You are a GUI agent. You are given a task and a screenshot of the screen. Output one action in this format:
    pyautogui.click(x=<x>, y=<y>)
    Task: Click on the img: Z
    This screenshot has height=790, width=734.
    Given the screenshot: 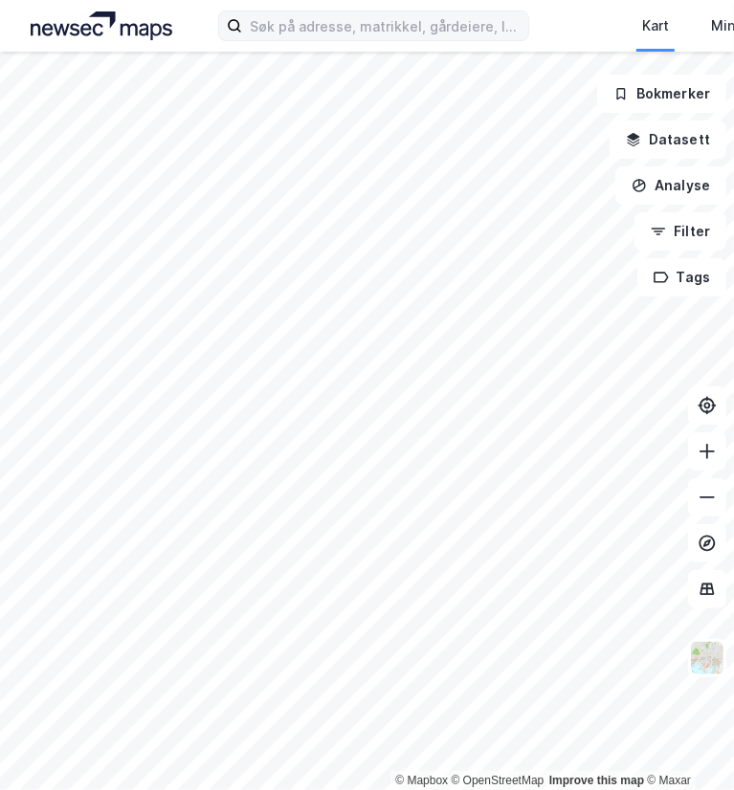 What is the action you would take?
    pyautogui.click(x=707, y=658)
    